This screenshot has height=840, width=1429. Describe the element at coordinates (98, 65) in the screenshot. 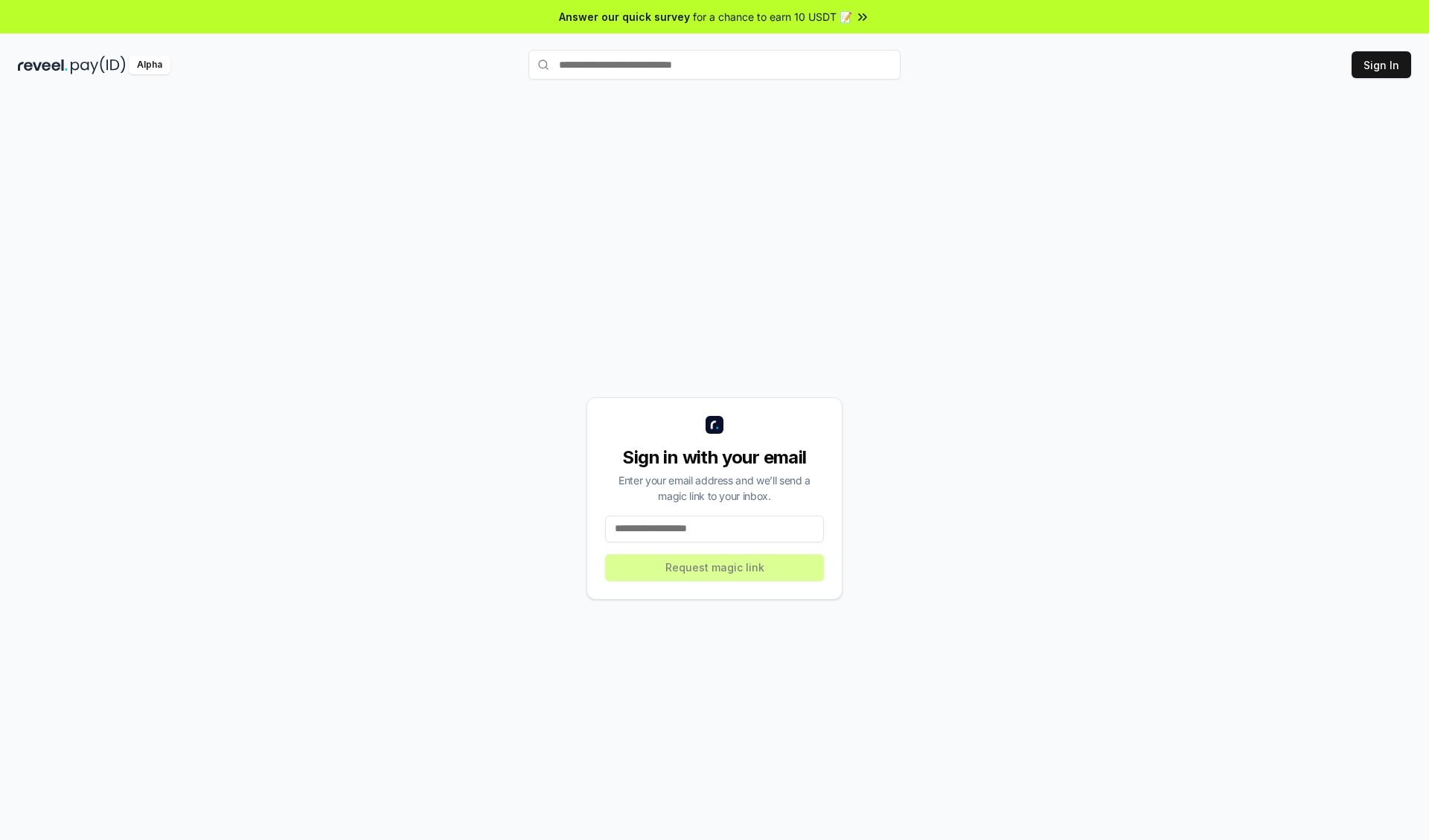

I see `img: pay_id` at that location.